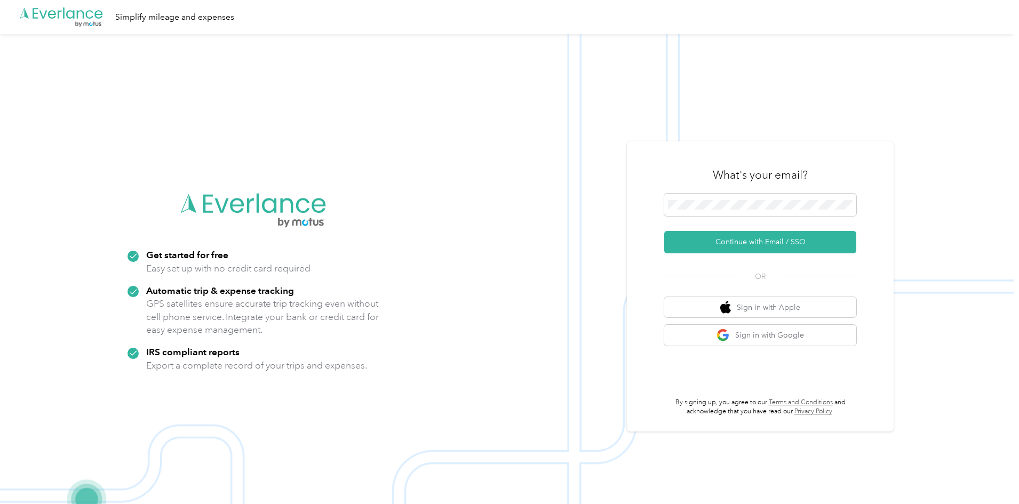 The width and height of the screenshot is (1019, 504). I want to click on strong: IRS compliant reports, so click(193, 351).